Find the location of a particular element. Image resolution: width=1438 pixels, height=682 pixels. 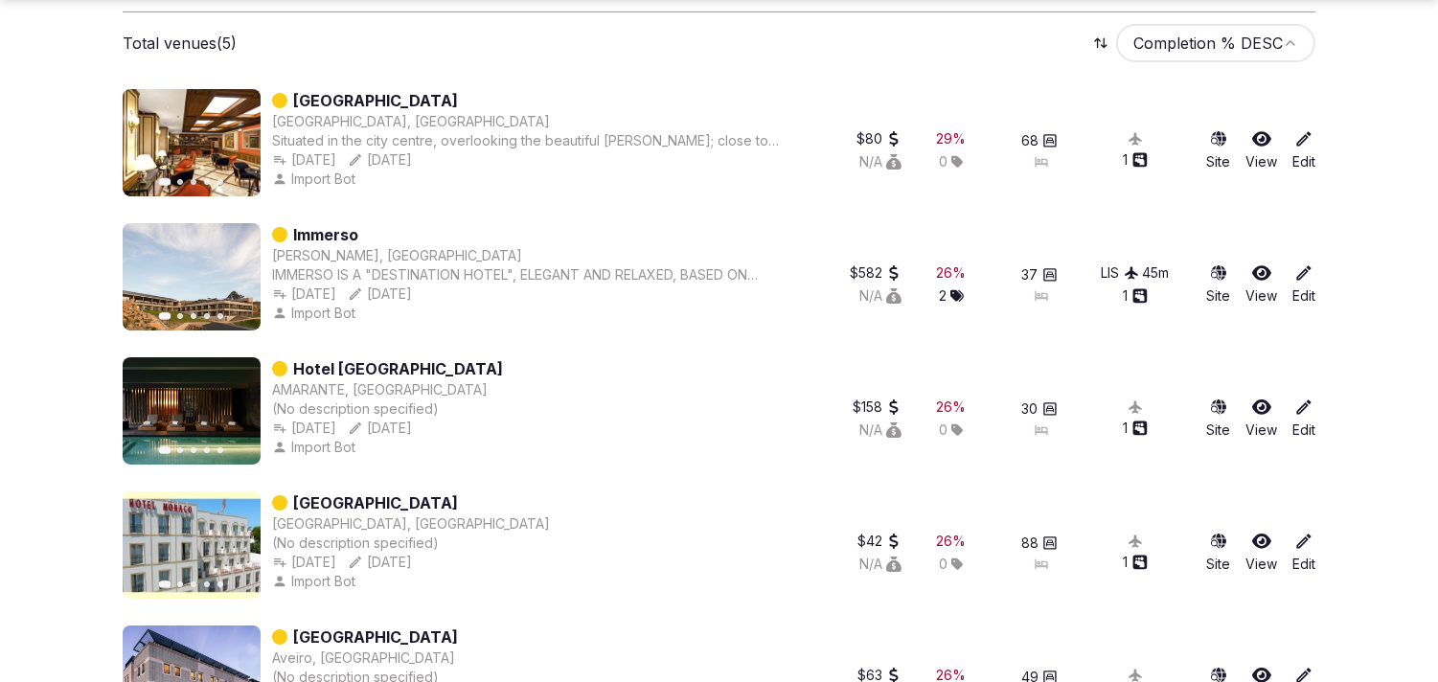

button: 2 is located at coordinates (952, 296).